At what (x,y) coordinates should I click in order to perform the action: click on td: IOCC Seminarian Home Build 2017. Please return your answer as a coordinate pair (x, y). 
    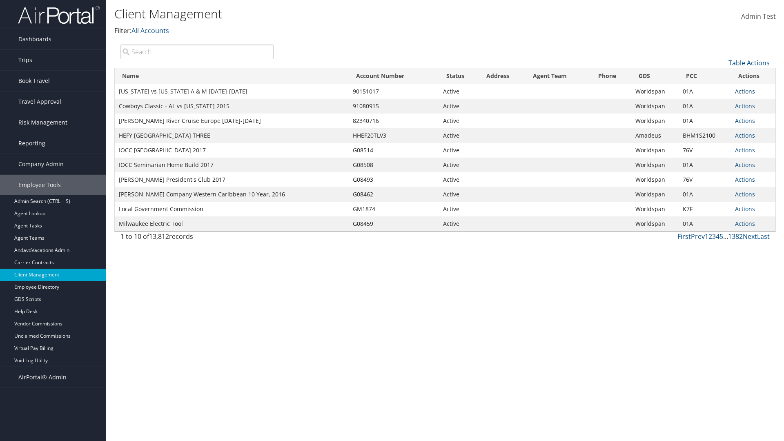
    Looking at the image, I should click on (232, 165).